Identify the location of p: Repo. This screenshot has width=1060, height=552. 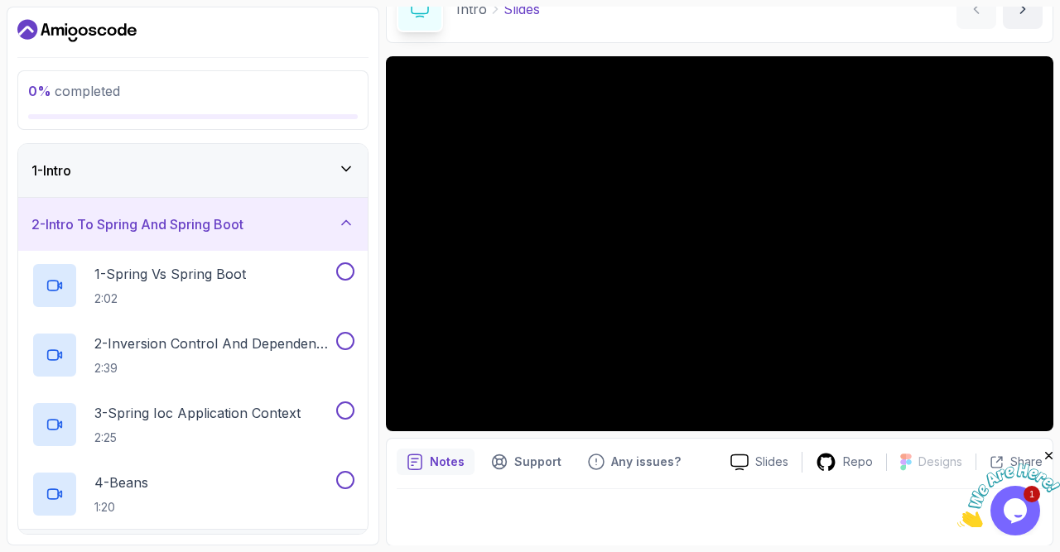
(858, 462).